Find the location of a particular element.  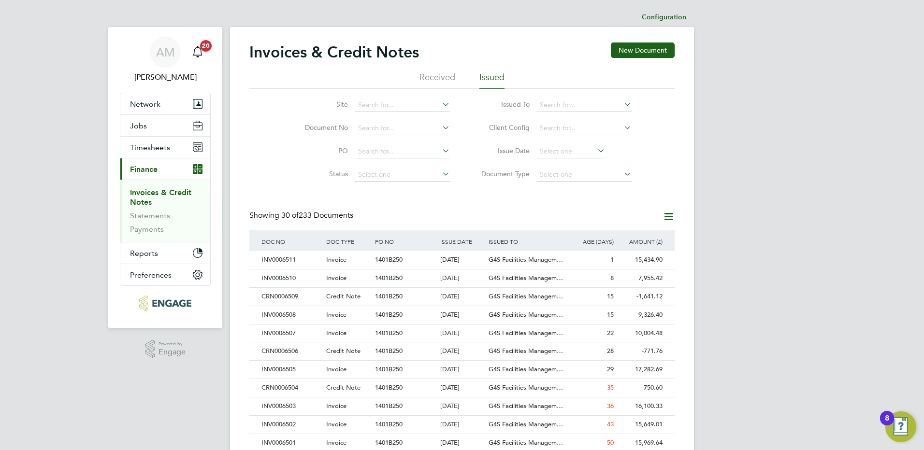

div: 10,004.48 is located at coordinates (640, 333).